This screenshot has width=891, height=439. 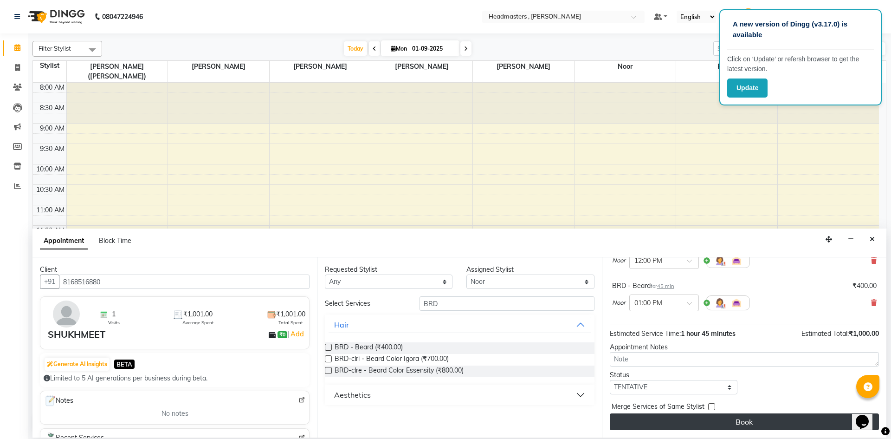 What do you see at coordinates (114, 322) in the screenshot?
I see `span: Visits` at bounding box center [114, 322].